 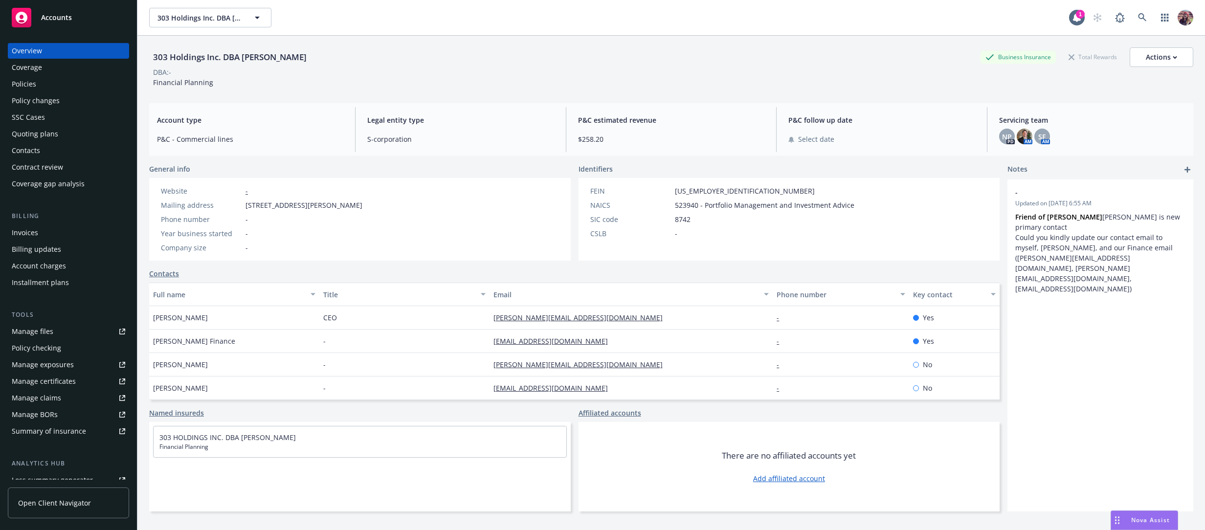 I want to click on a: Switch app, so click(x=1165, y=18).